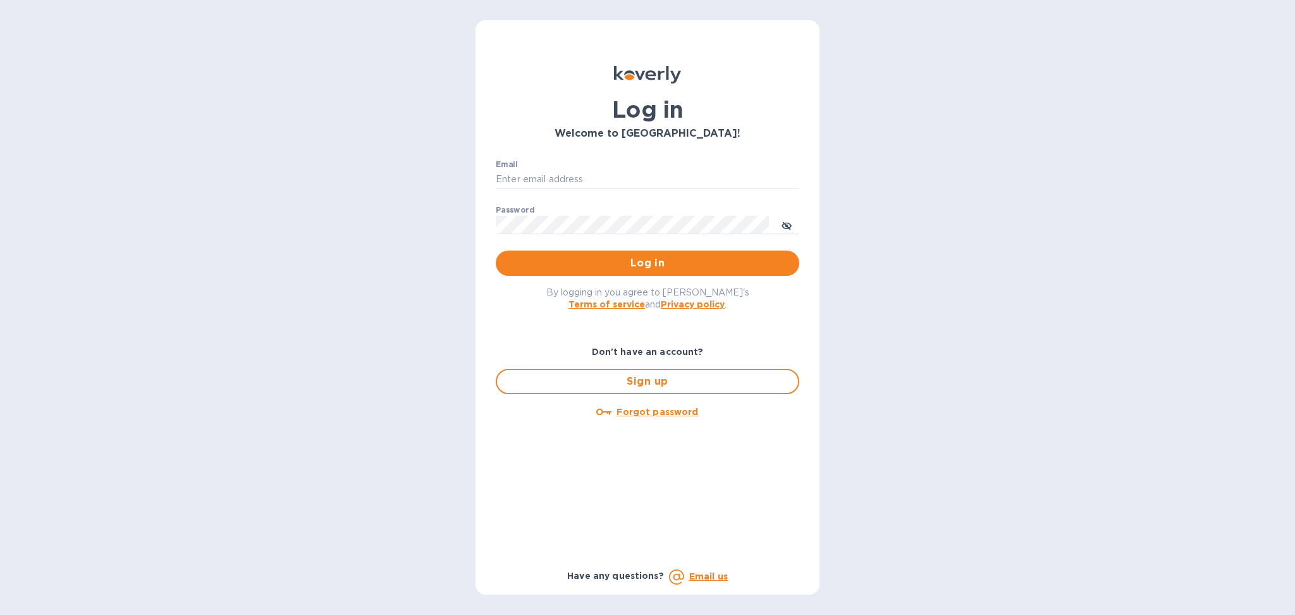 The height and width of the screenshot is (615, 1295). Describe the element at coordinates (648, 263) in the screenshot. I see `span: Log in` at that location.